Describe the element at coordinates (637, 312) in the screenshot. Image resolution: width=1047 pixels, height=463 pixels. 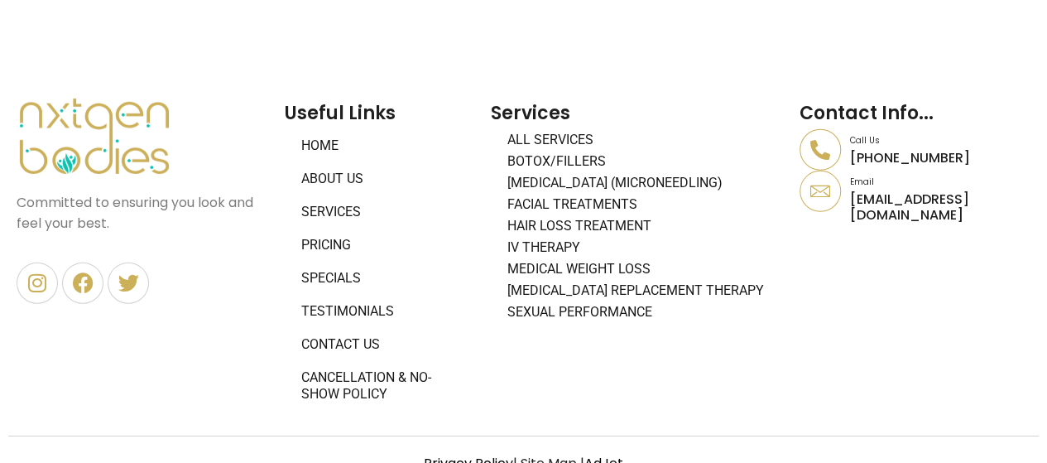
I see `a: Sexual Performance` at that location.